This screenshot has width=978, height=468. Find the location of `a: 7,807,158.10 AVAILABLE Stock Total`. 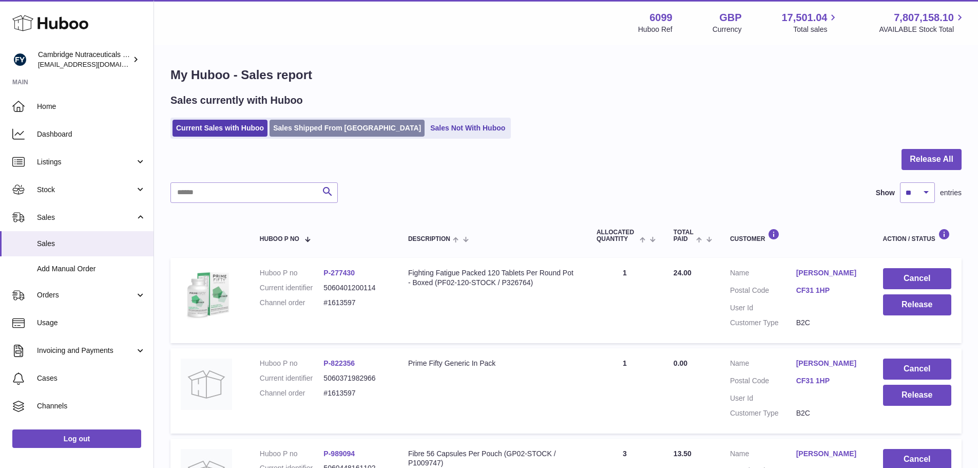

a: 7,807,158.10 AVAILABLE Stock Total is located at coordinates (922, 23).